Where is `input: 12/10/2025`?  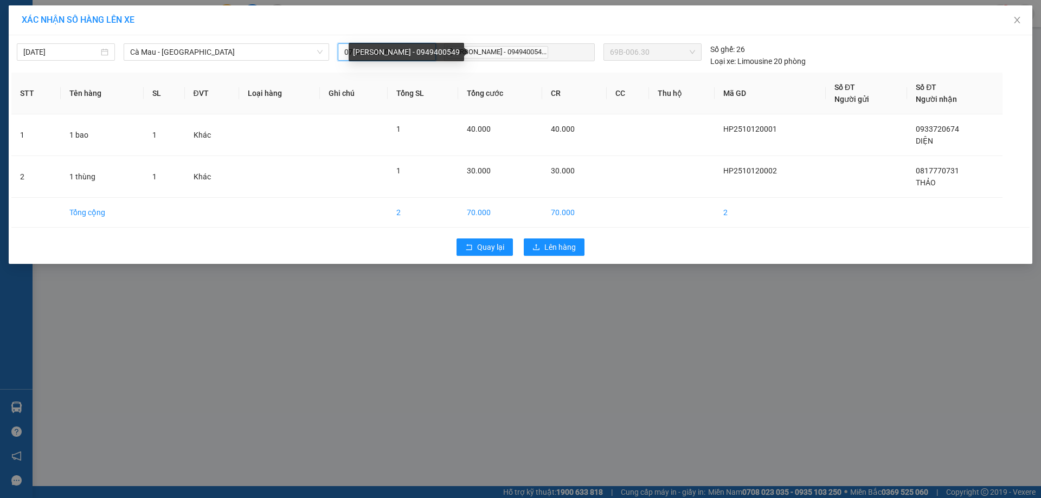 input: 12/10/2025 is located at coordinates (61, 52).